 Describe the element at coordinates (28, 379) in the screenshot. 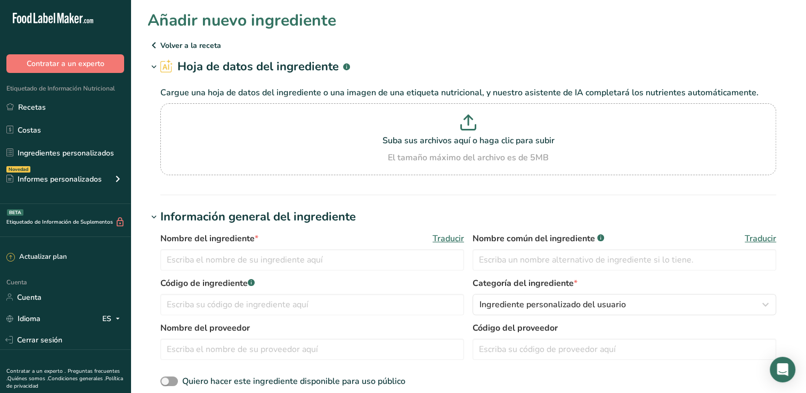

I see `a: Quiénes somos .` at that location.